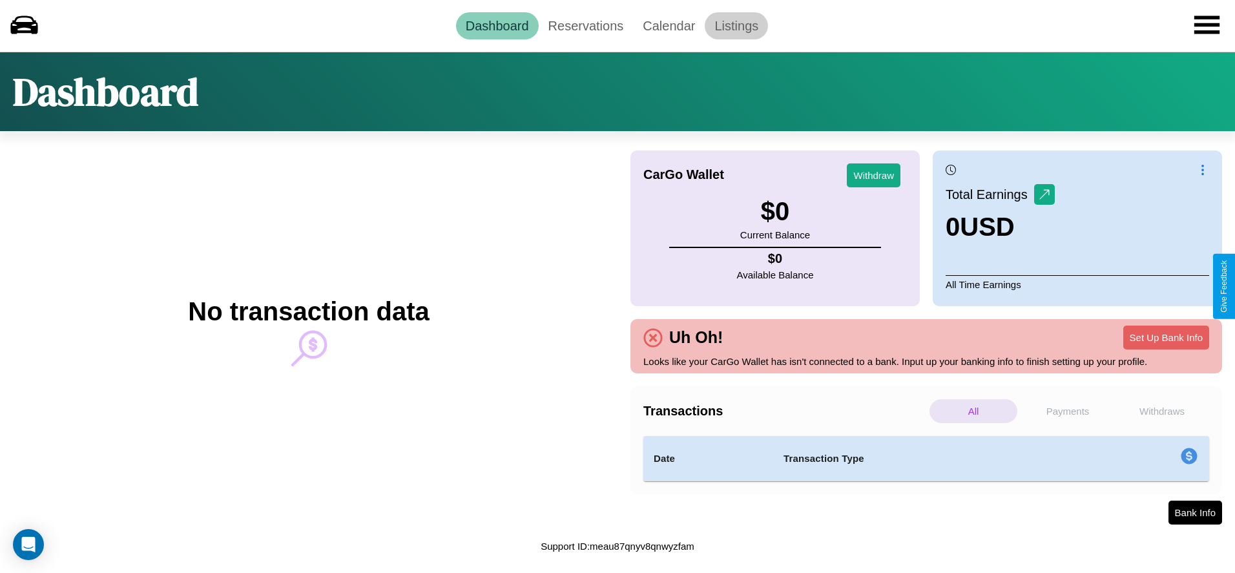 This screenshot has width=1235, height=573. What do you see at coordinates (1162, 411) in the screenshot?
I see `p: Withdraws` at bounding box center [1162, 411].